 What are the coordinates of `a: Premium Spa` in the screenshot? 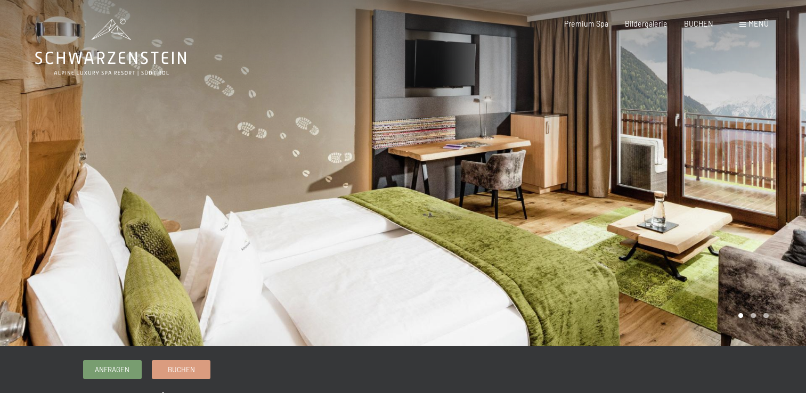 It's located at (586, 23).